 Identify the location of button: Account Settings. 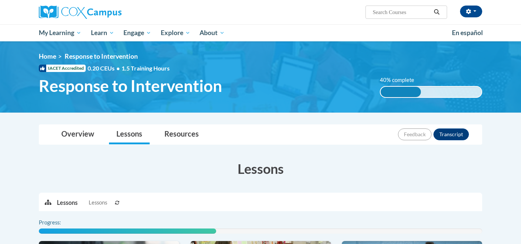
(471, 11).